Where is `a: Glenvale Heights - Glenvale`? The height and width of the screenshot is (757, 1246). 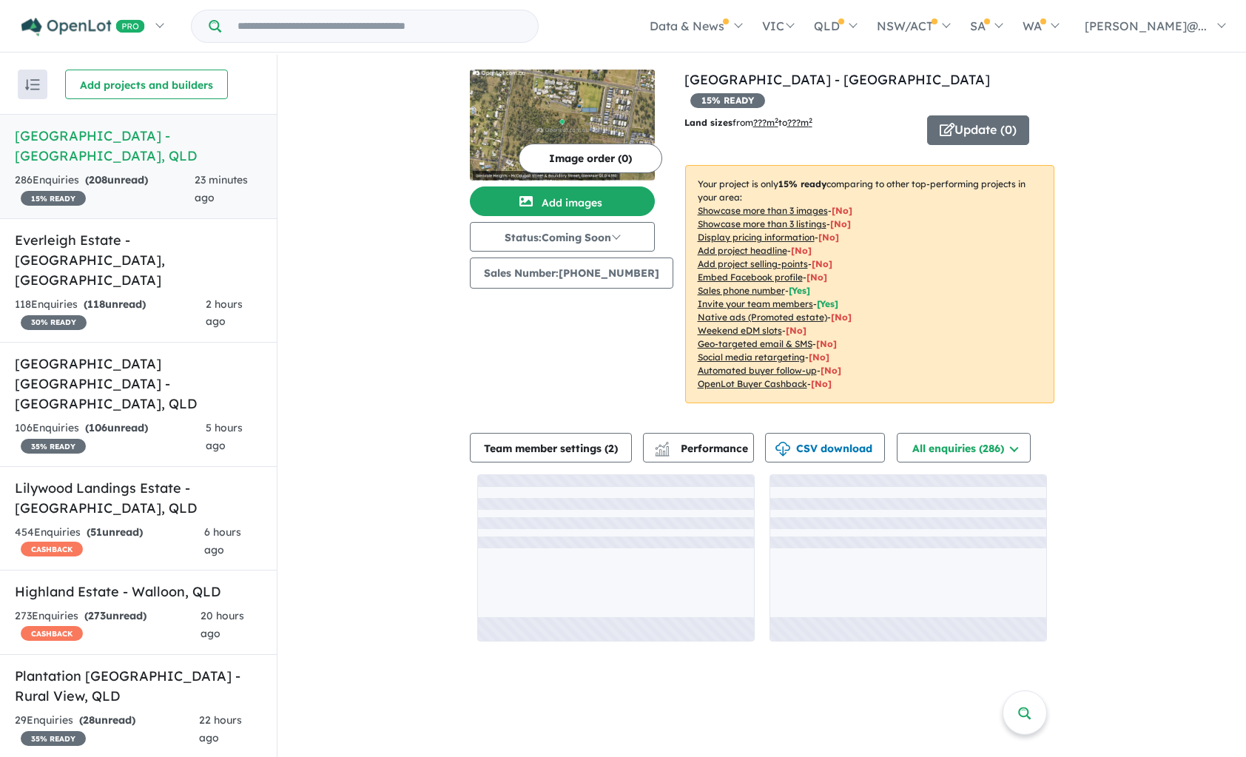
a: Glenvale Heights - Glenvale is located at coordinates (562, 125).